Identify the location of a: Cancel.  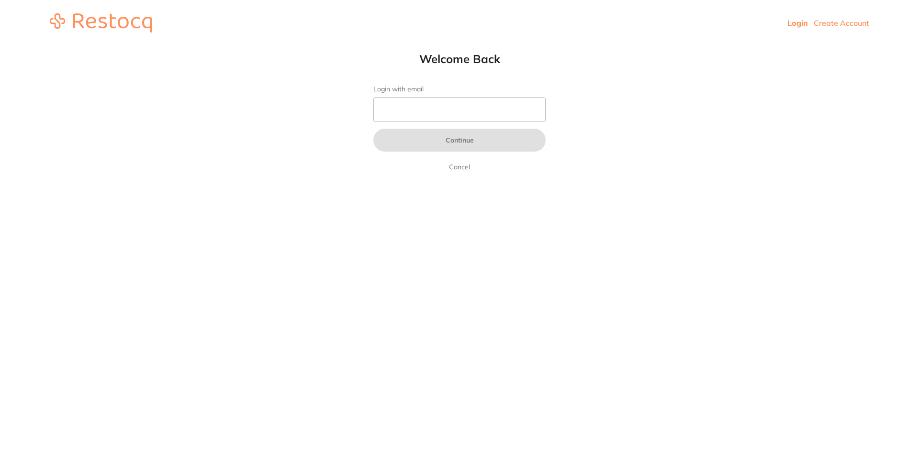
(459, 167).